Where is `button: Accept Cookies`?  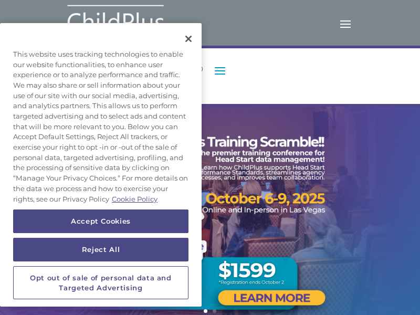
button: Accept Cookies is located at coordinates (101, 221).